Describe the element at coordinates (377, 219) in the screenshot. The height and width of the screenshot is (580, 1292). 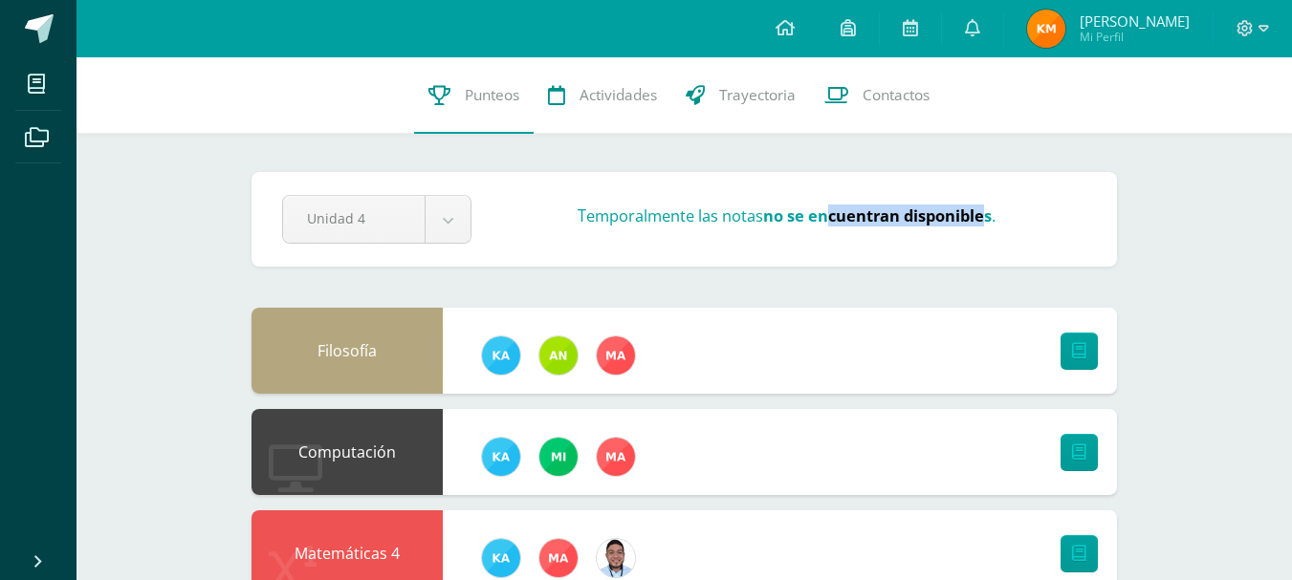
I see `a: Unidad 4` at that location.